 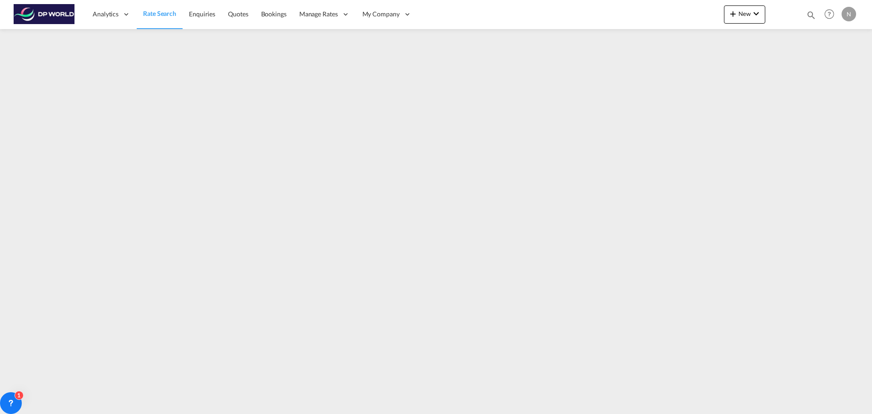 I want to click on span: My Company, so click(x=381, y=14).